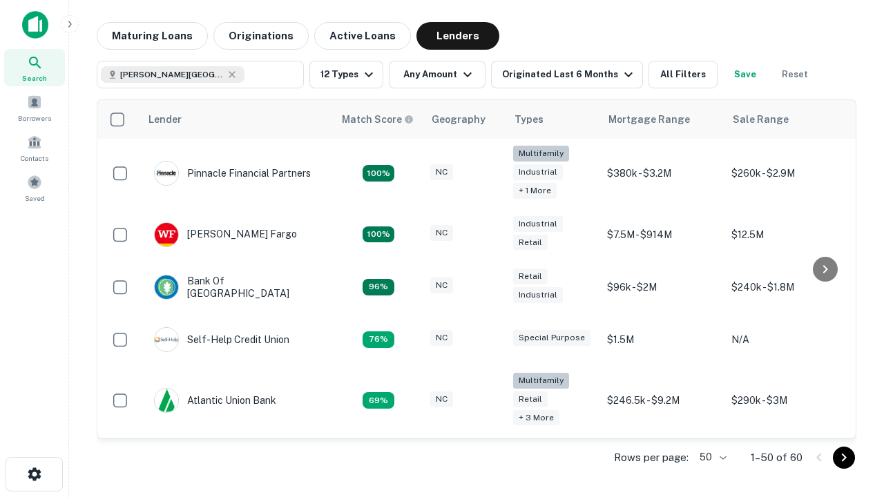  Describe the element at coordinates (379, 173) in the screenshot. I see `div: Matching Properties: 26, hasApolloMatch: undefined` at that location.